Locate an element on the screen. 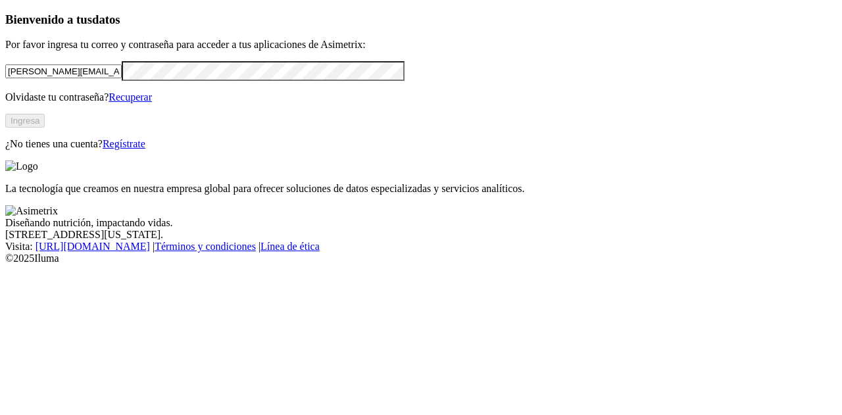 The width and height of the screenshot is (842, 415). p: Olvidaste tu contraseña? is located at coordinates (421, 97).